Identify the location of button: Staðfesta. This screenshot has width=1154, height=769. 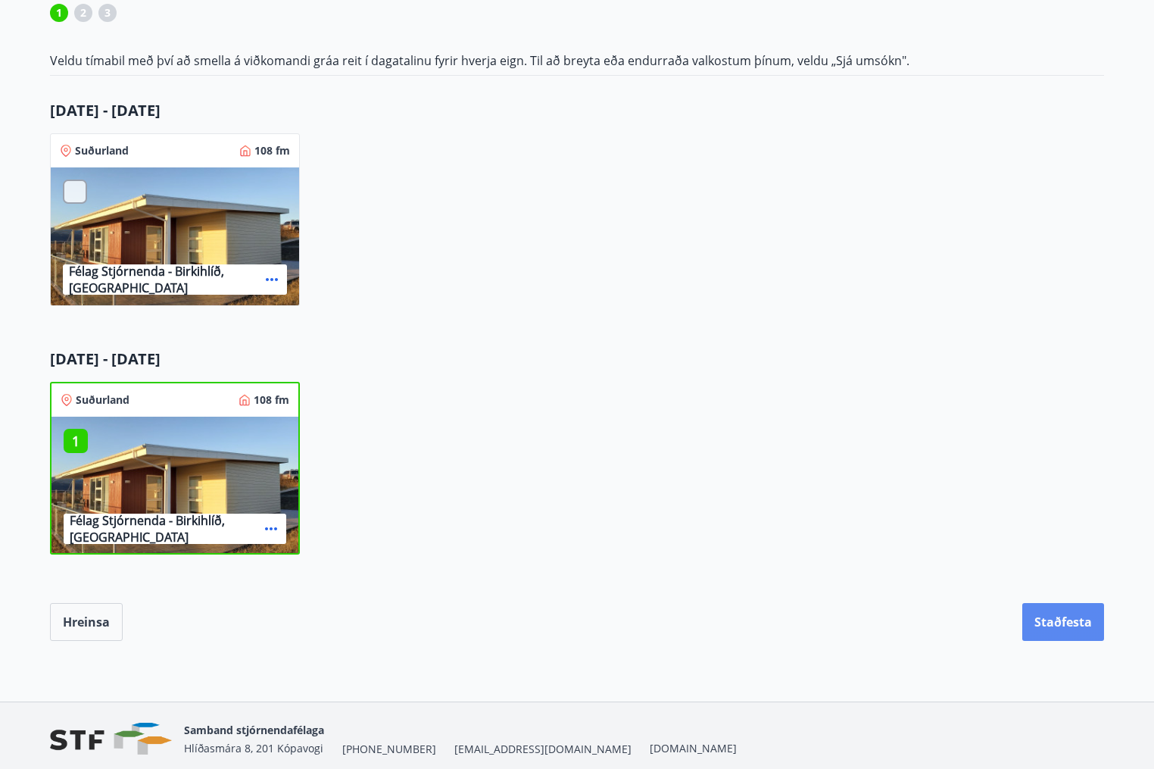
(1063, 622).